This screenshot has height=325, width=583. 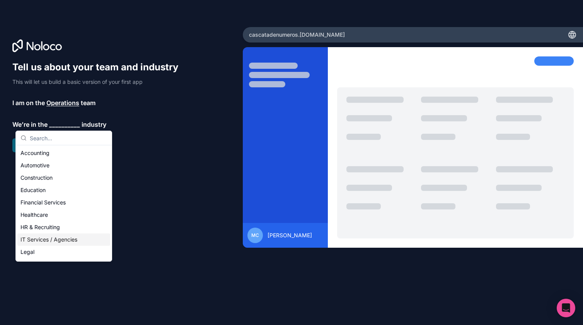 What do you see at coordinates (64, 215) in the screenshot?
I see `div: Healthcare` at bounding box center [64, 215].